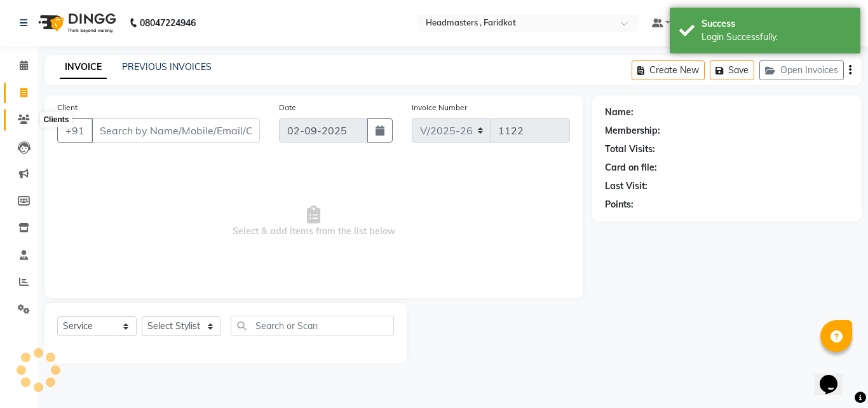 The width and height of the screenshot is (868, 408). What do you see at coordinates (75, 130) in the screenshot?
I see `button: +91` at bounding box center [75, 130].